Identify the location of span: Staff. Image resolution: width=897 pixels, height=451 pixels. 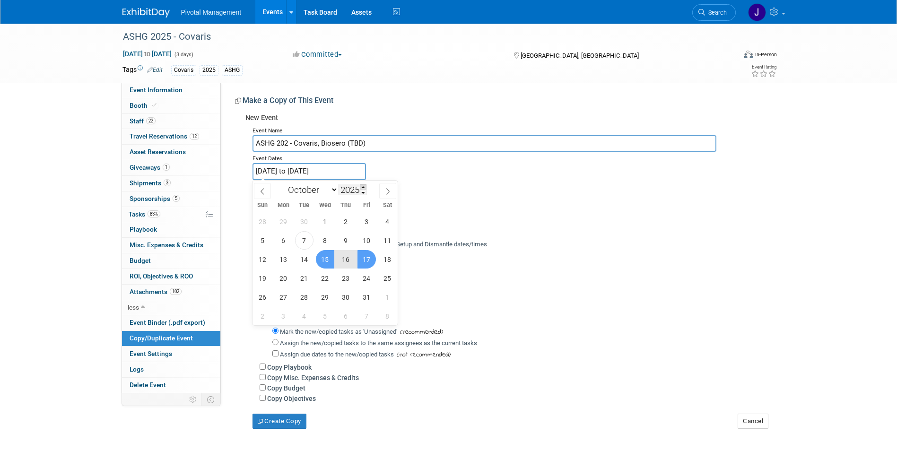
(142, 121).